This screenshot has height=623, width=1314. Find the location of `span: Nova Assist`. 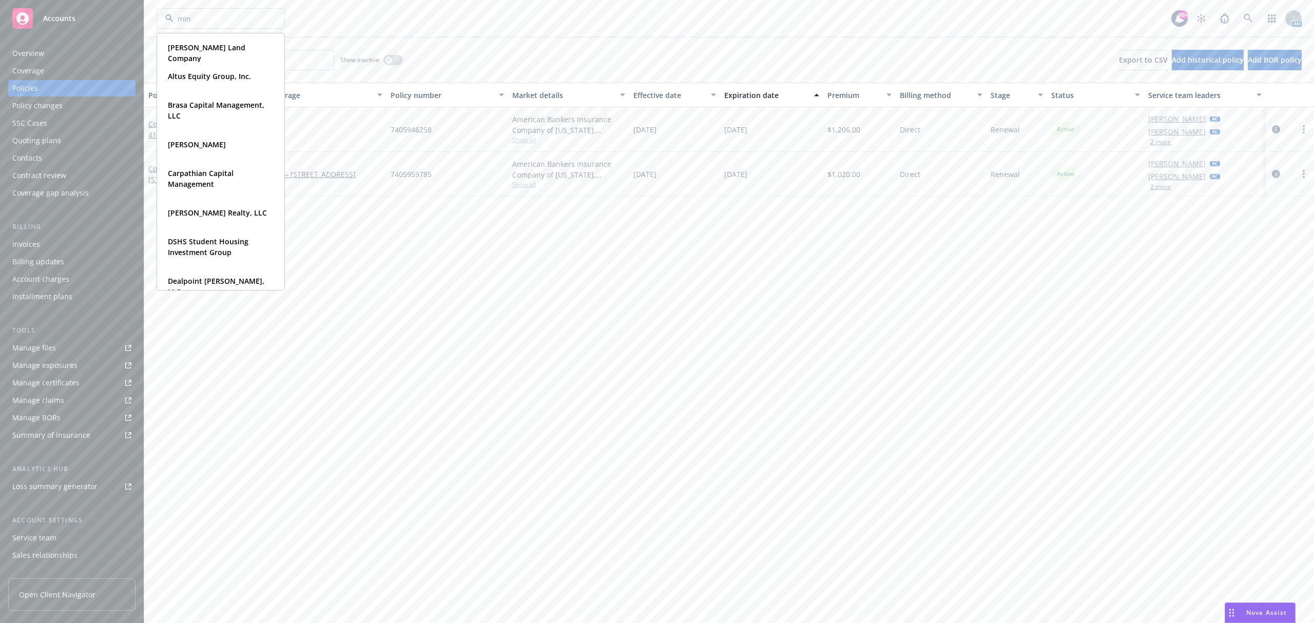

span: Nova Assist is located at coordinates (1267, 613).